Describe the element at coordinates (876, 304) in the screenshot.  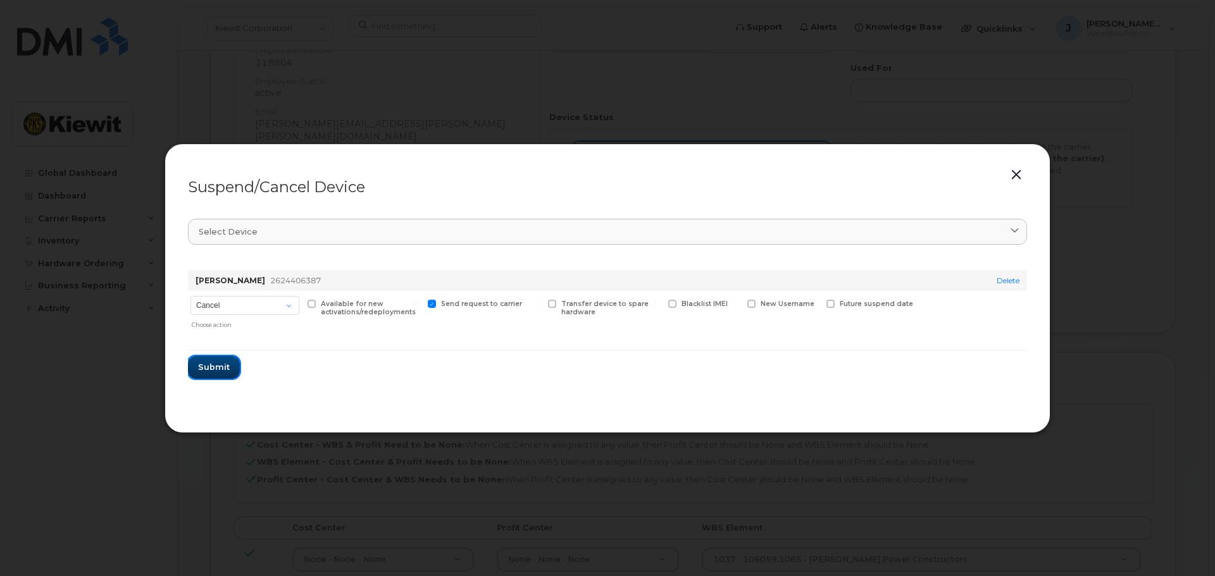
I see `span: Future suspend date` at that location.